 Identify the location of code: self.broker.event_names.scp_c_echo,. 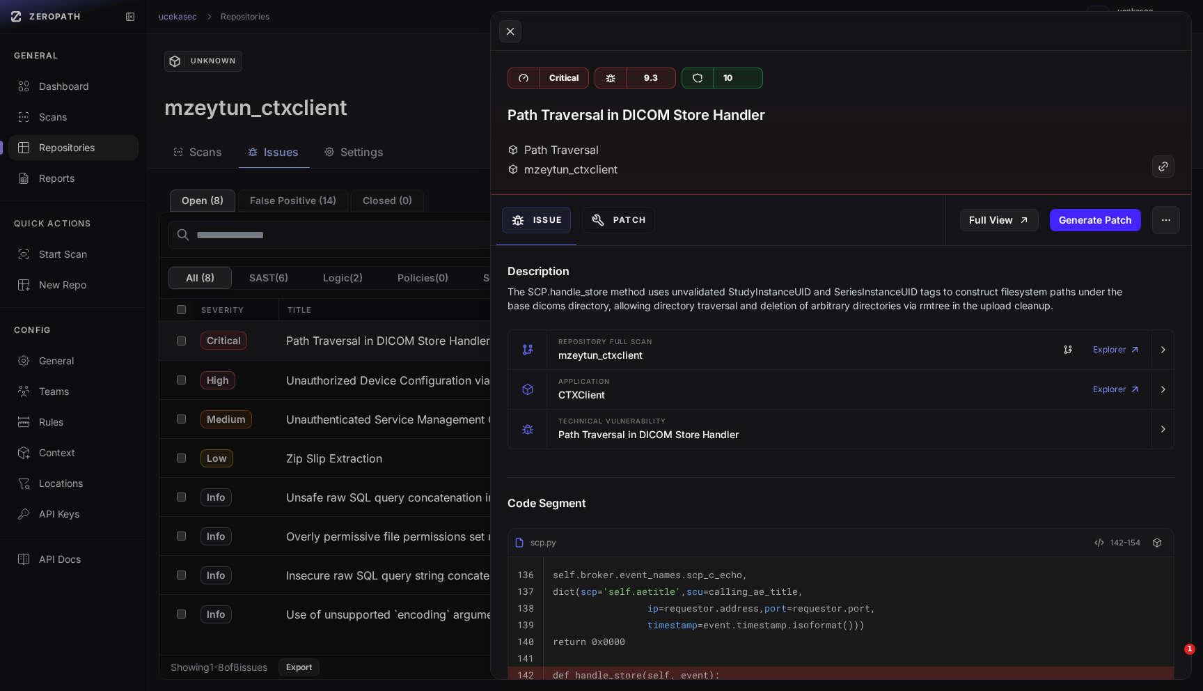
(650, 574).